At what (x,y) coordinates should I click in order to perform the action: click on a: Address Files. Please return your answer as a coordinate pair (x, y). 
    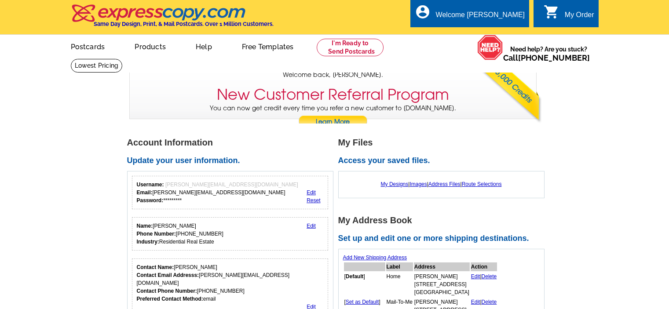
    Looking at the image, I should click on (444, 184).